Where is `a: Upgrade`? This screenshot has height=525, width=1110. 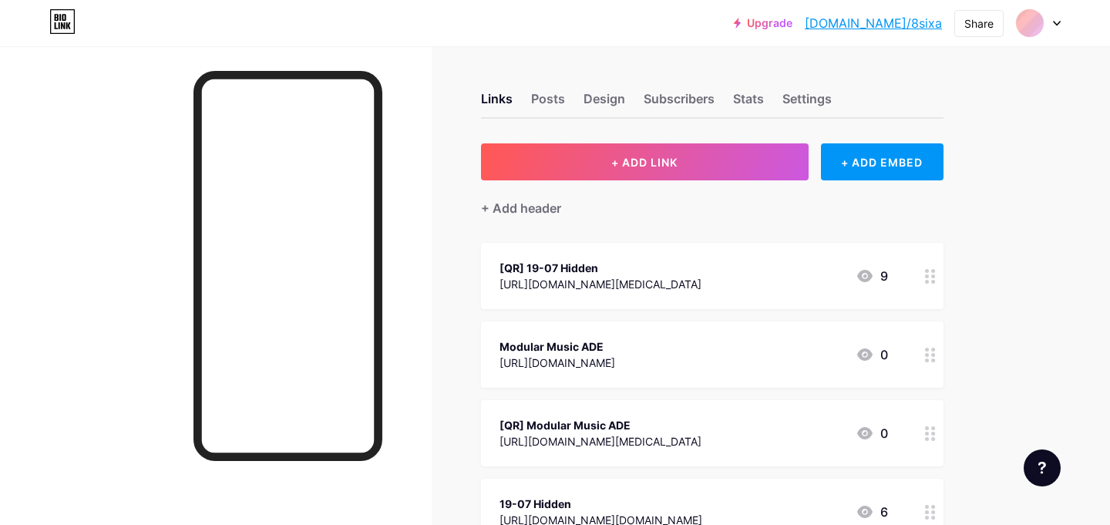 a: Upgrade is located at coordinates (763, 23).